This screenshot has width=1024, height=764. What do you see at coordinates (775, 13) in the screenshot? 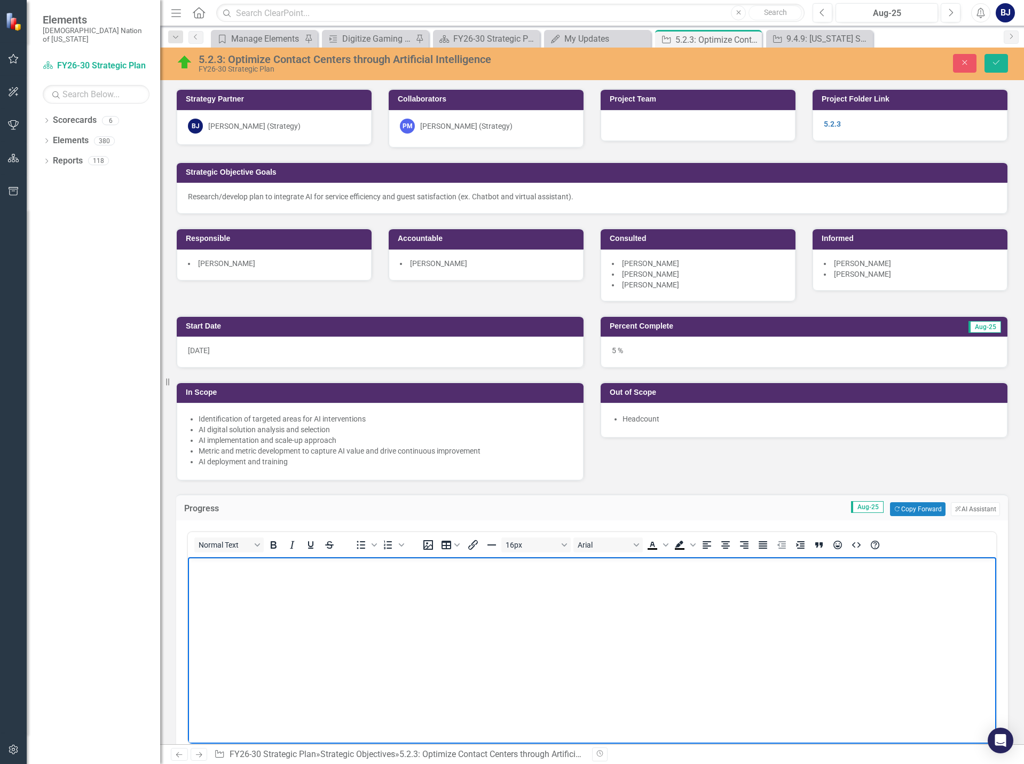
I see `button: Search` at bounding box center [775, 13].